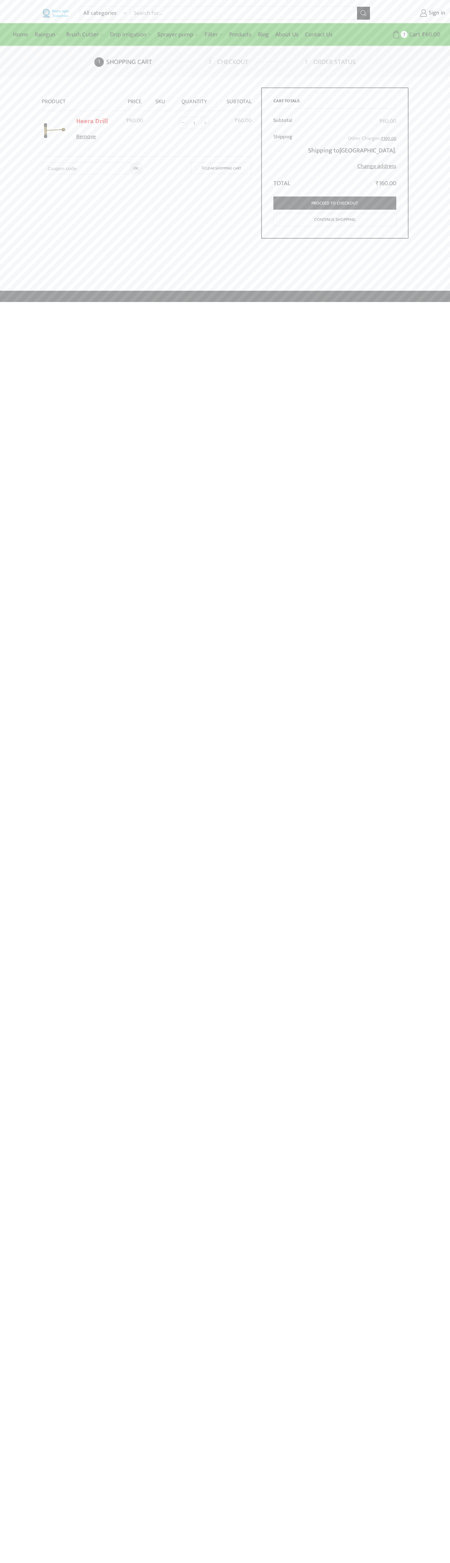 The image size is (450, 1563). Describe the element at coordinates (194, 123) in the screenshot. I see `input: Product quantity` at that location.